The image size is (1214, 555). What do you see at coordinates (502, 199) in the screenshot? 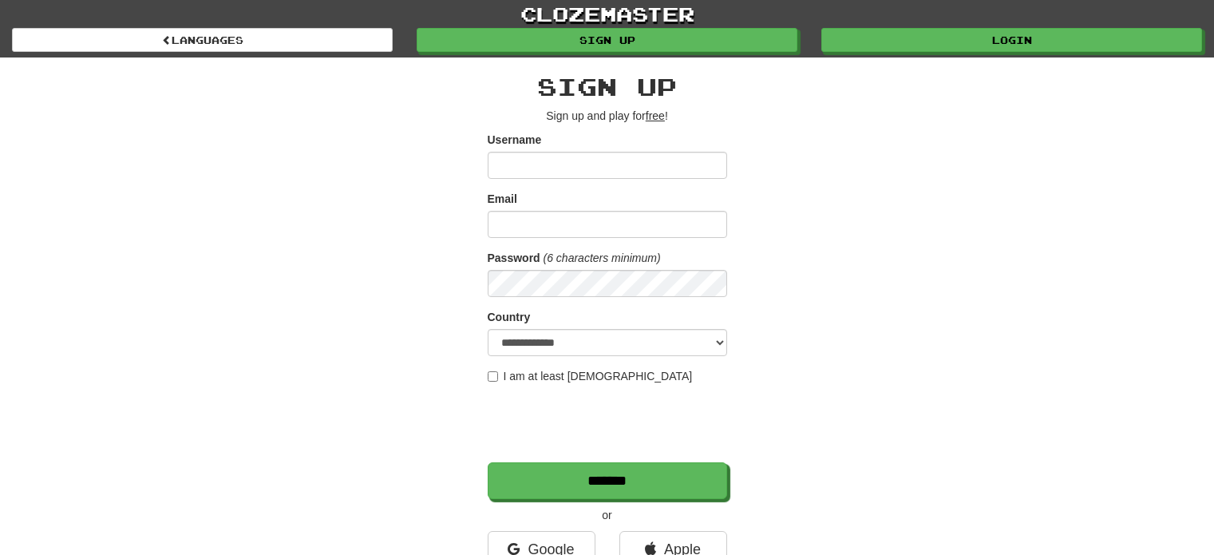
I see `label: Email` at bounding box center [502, 199].